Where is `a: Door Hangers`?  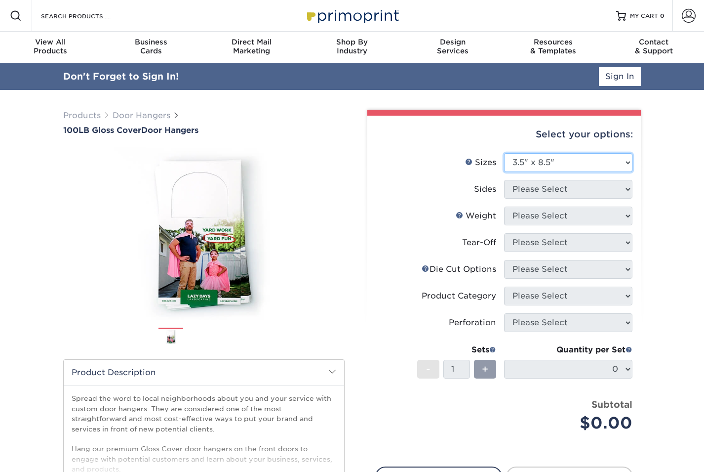 a: Door Hangers is located at coordinates (141, 115).